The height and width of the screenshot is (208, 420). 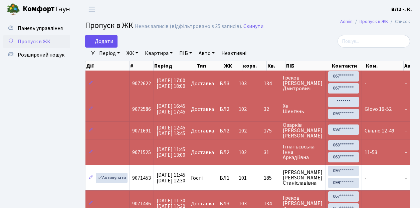 I want to click on span: Glovo 16-52, so click(x=378, y=109).